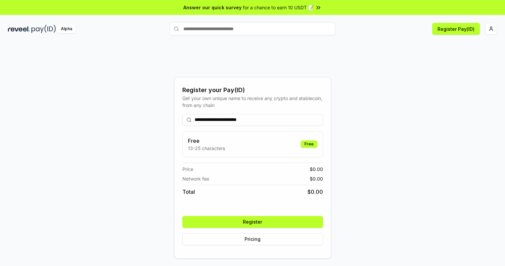  Describe the element at coordinates (278, 7) in the screenshot. I see `span: for a chance to earn 10 USDT 📝` at that location.